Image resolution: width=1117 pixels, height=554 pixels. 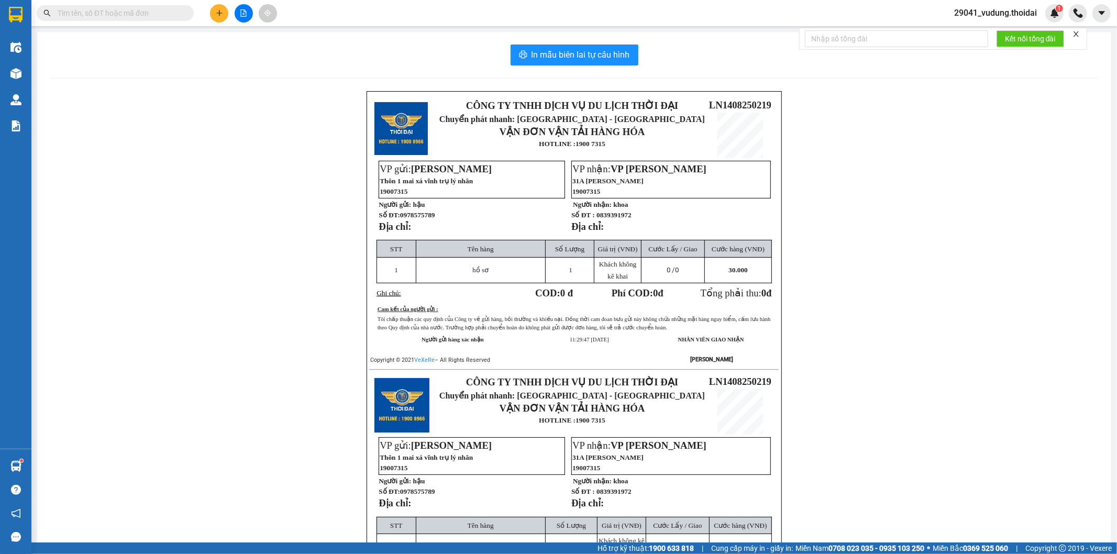 What do you see at coordinates (219, 13) in the screenshot?
I see `button: plus` at bounding box center [219, 13].